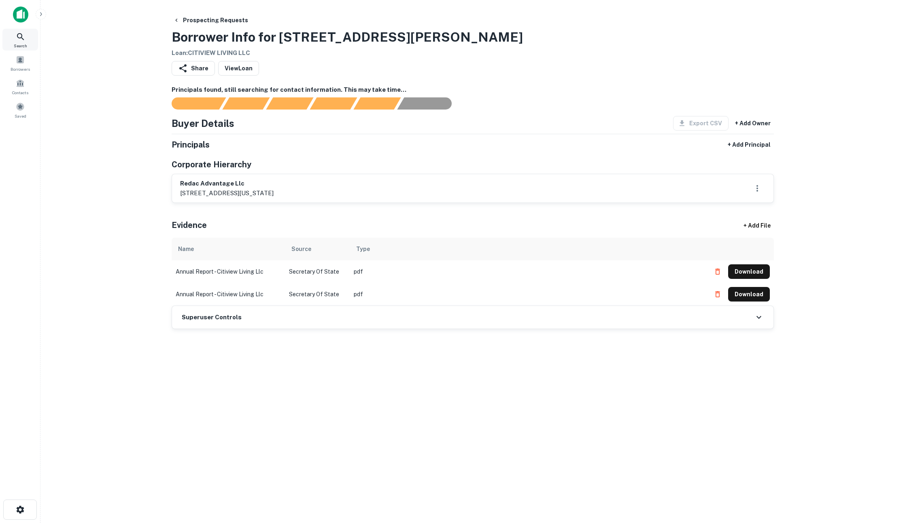 This screenshot has height=523, width=905. Describe the element at coordinates (20, 110) in the screenshot. I see `a: Saved` at that location.